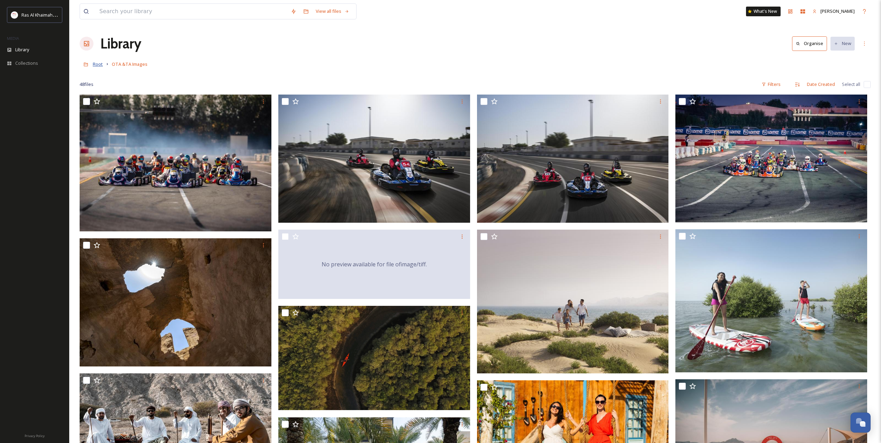 The width and height of the screenshot is (881, 443). What do you see at coordinates (98, 64) in the screenshot?
I see `span: Root` at bounding box center [98, 64].